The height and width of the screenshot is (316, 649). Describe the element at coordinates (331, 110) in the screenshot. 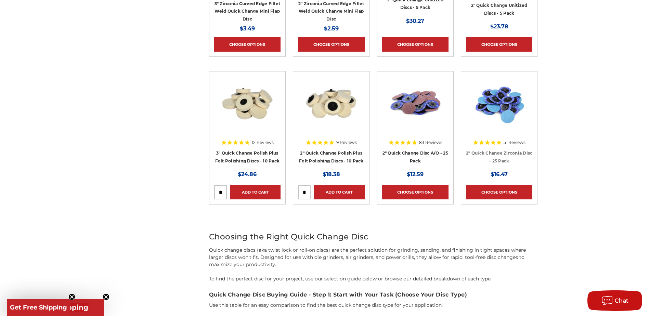

I see `a: 2" Roloc Polishing Felt Discs` at that location.